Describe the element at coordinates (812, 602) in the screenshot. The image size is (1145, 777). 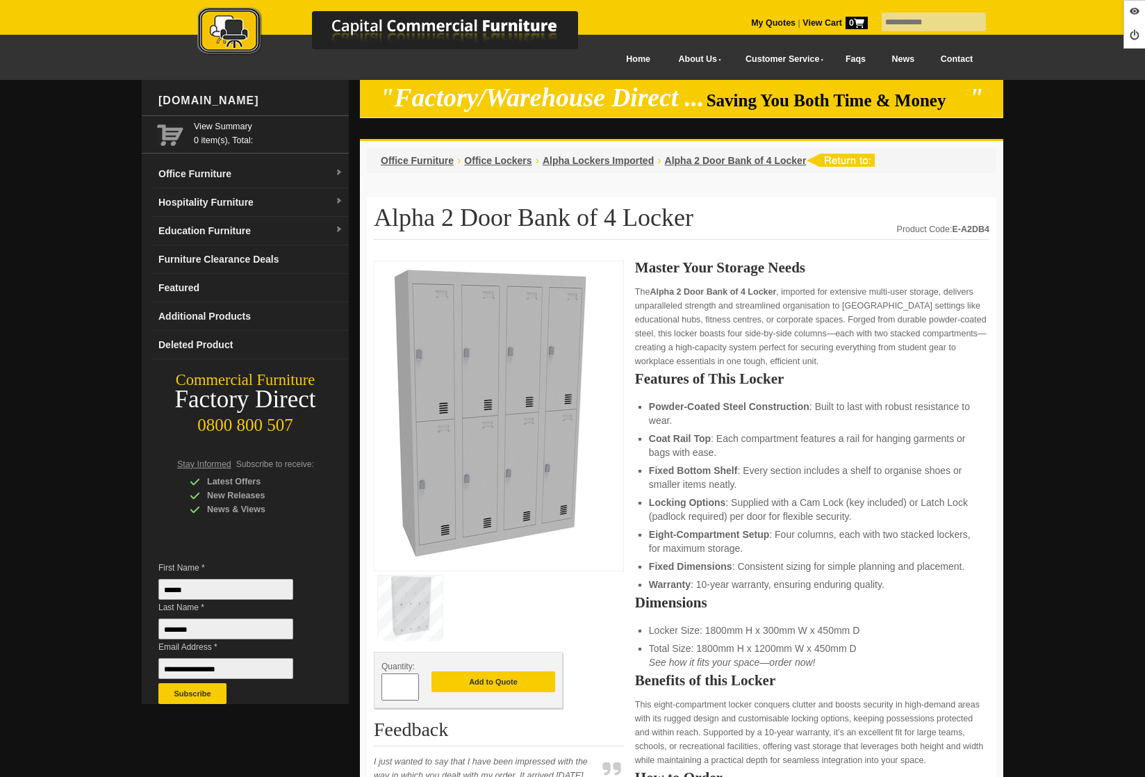
I see `h2: Dimensions` at that location.